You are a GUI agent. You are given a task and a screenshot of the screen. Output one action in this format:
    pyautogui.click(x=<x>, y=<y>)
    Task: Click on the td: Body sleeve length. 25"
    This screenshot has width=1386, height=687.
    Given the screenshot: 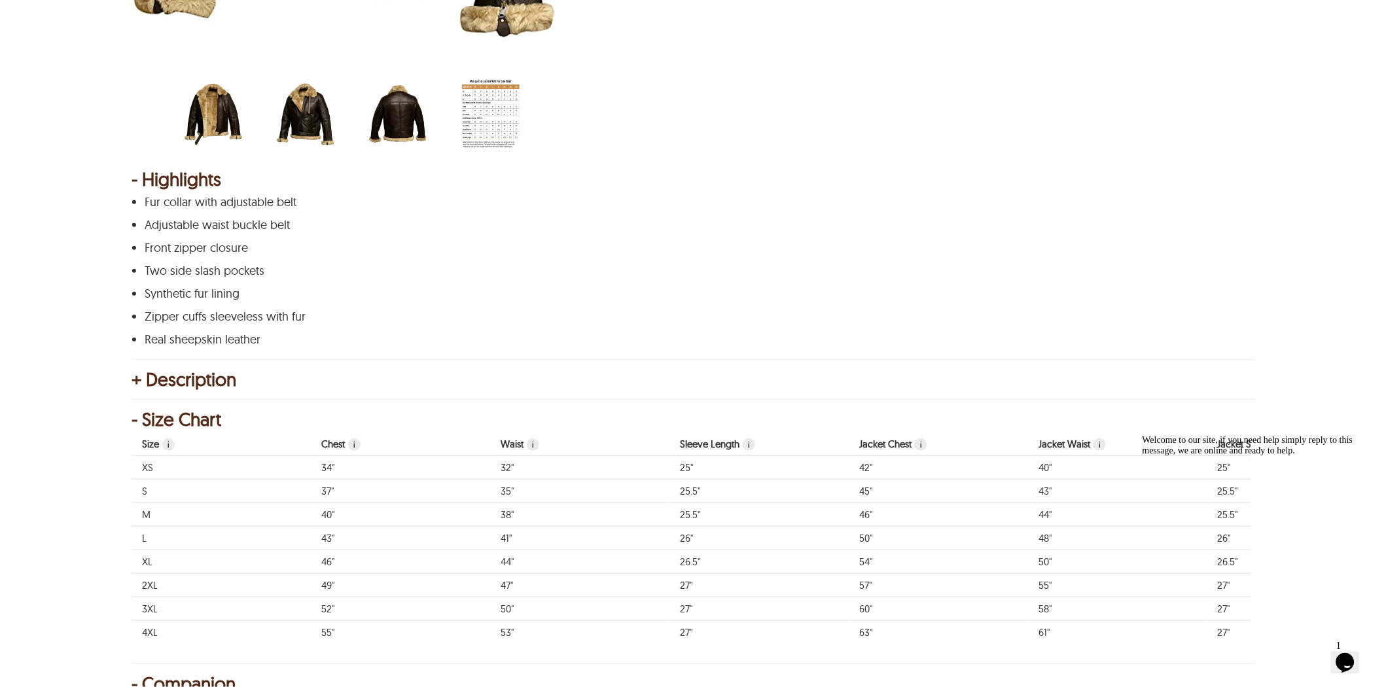 What is the action you would take?
    pyautogui.click(x=759, y=467)
    